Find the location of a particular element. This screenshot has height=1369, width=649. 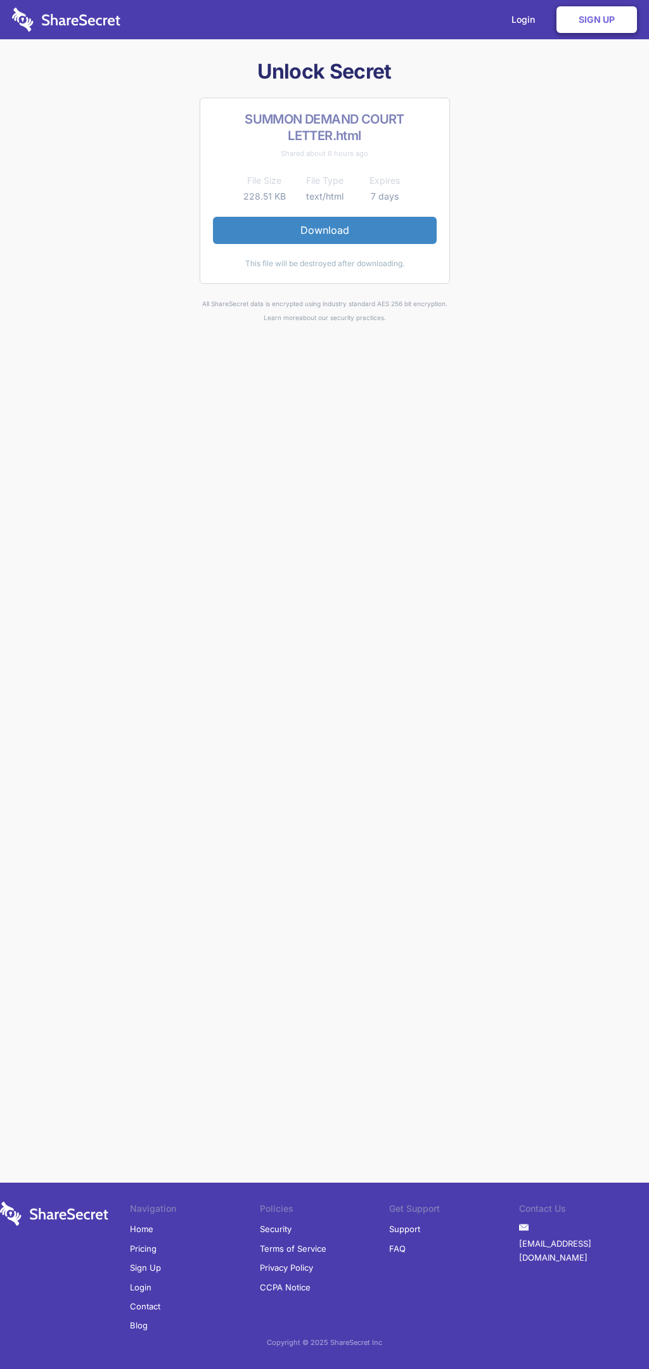

a: Blog is located at coordinates (139, 1325).